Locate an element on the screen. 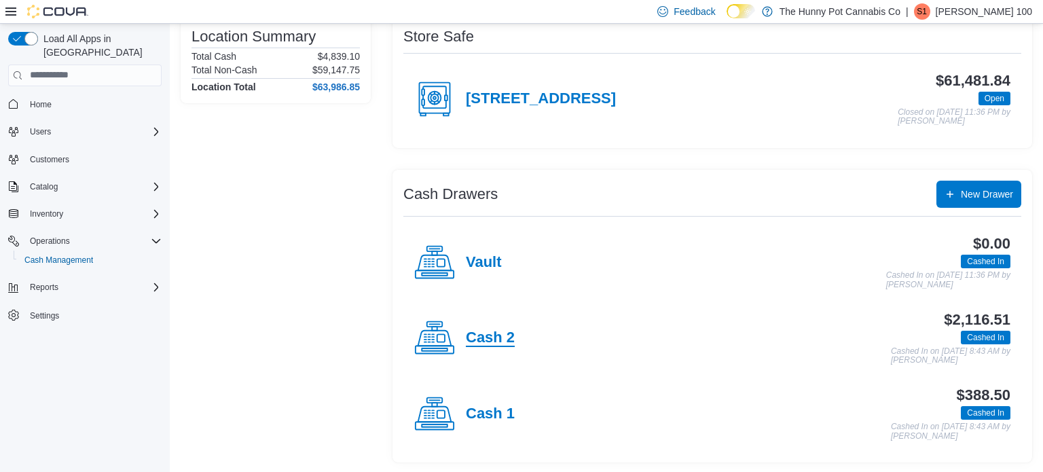 The image size is (1043, 472). a: Home is located at coordinates (41, 105).